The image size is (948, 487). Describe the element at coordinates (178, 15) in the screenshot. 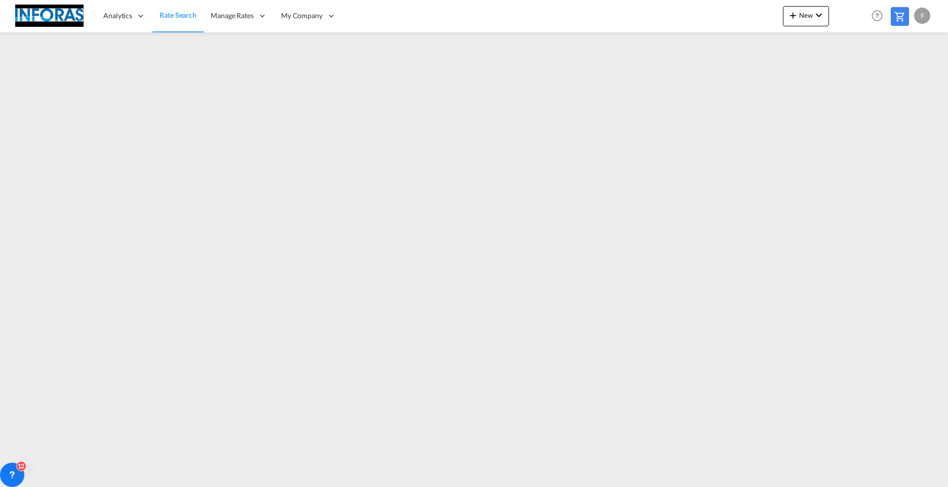

I see `span: Rate Search` at that location.